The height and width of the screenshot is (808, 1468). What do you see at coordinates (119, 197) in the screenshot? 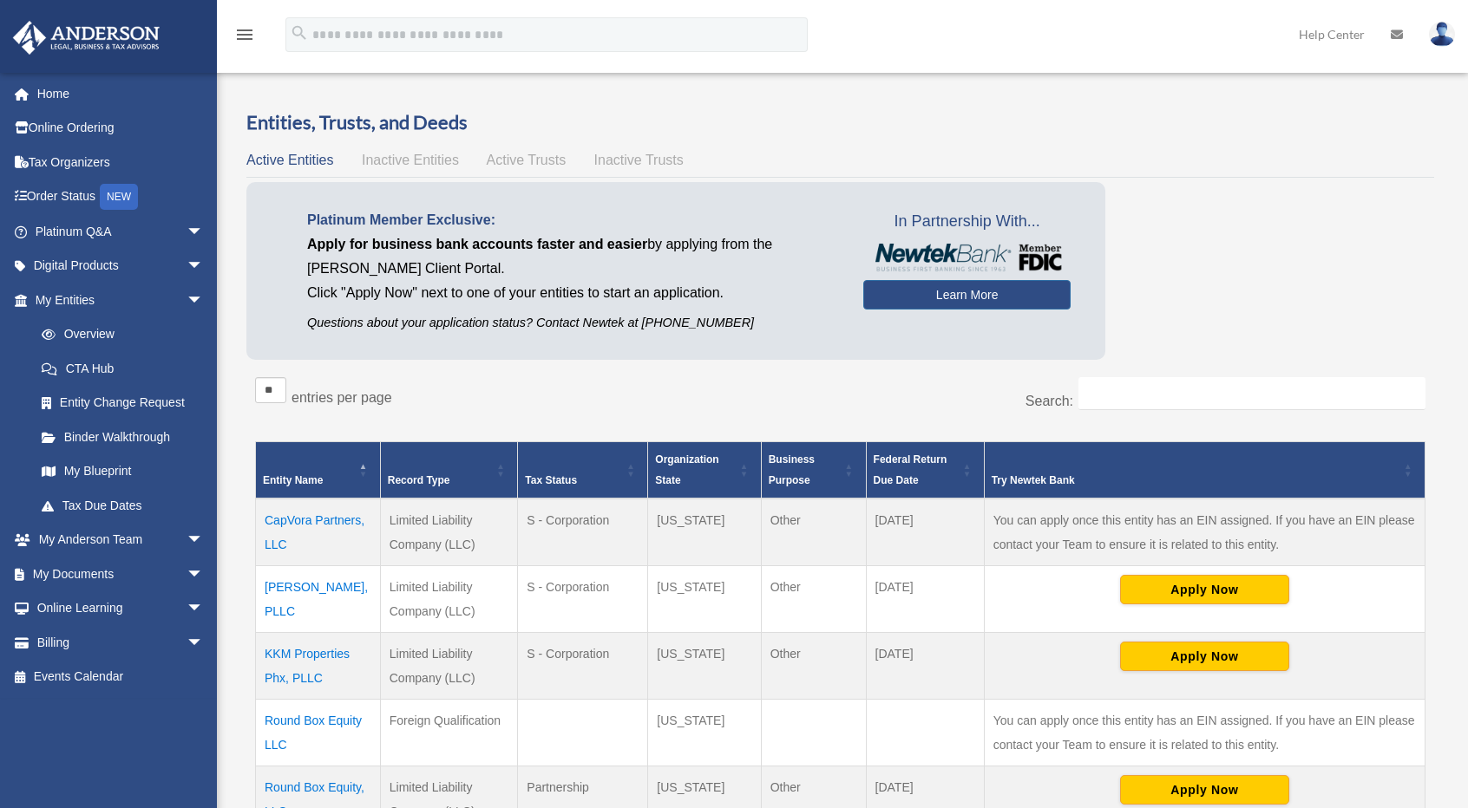
I see `div: NEW` at bounding box center [119, 197].